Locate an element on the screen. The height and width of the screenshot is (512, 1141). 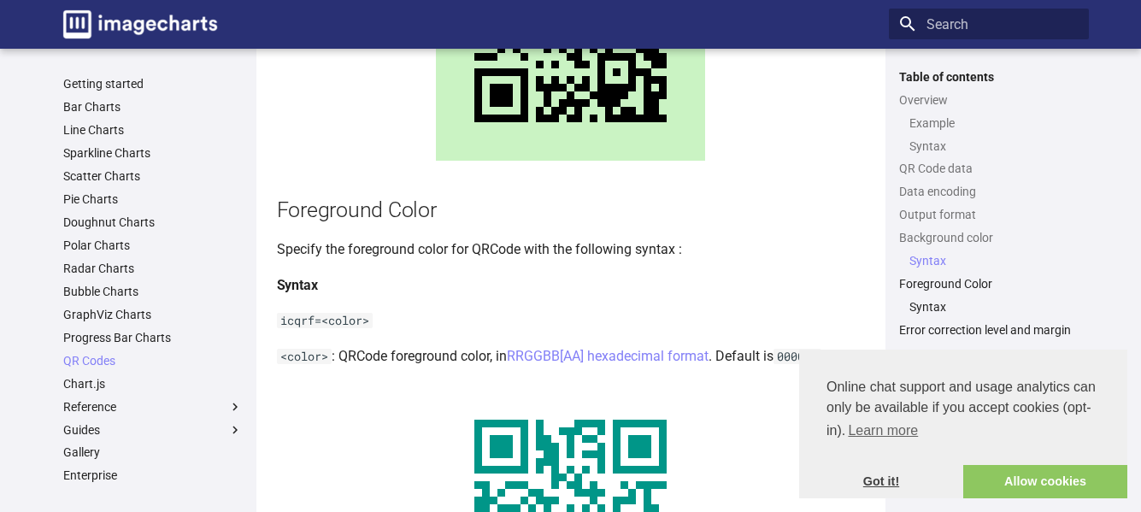
nav: Background color is located at coordinates (989, 261).